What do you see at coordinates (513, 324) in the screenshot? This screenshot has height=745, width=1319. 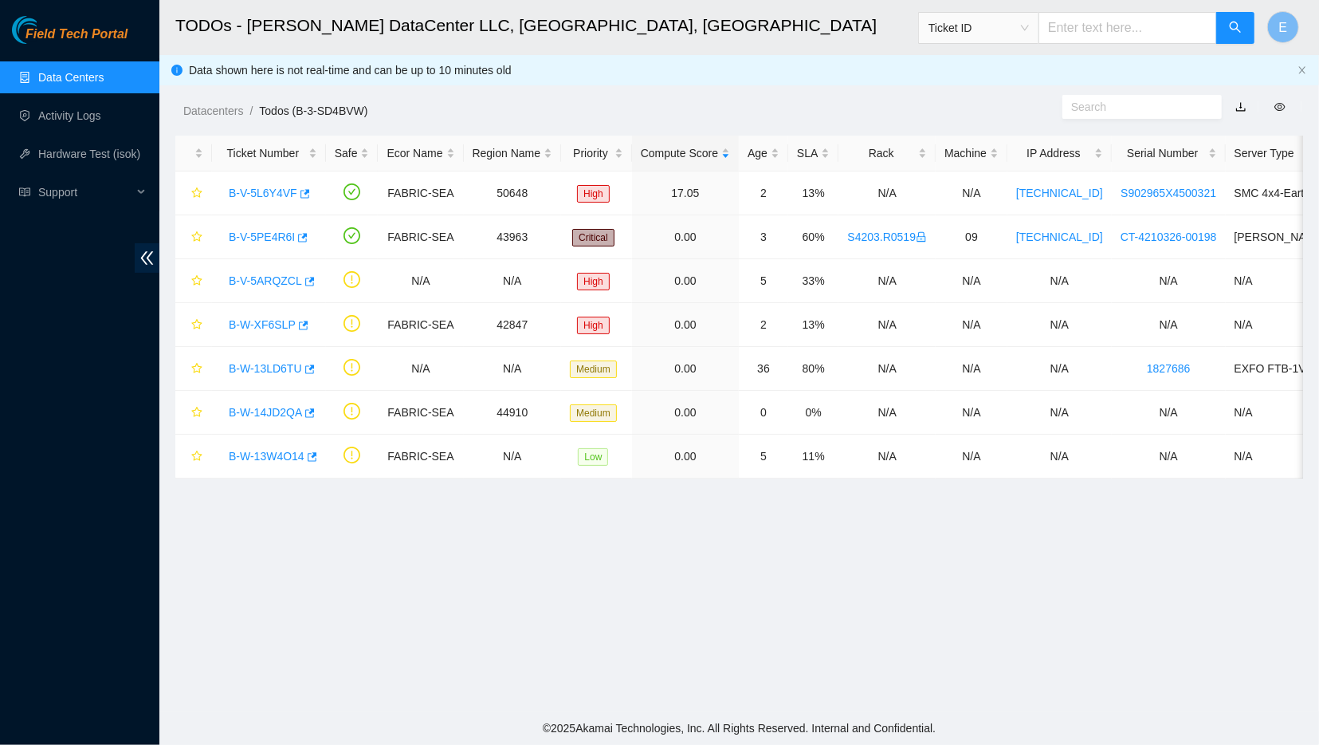 I see `td: 42847` at bounding box center [513, 324].